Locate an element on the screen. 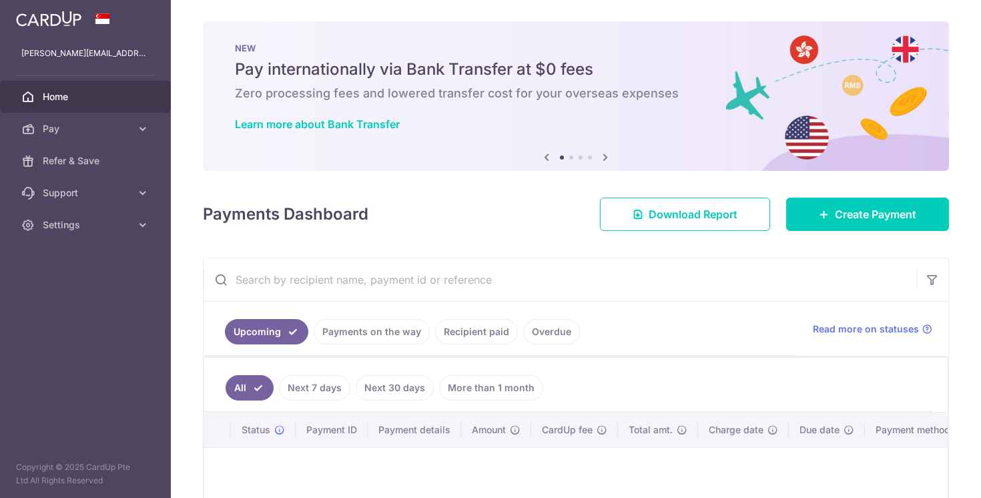 The width and height of the screenshot is (981, 498). p: NEW is located at coordinates (576, 48).